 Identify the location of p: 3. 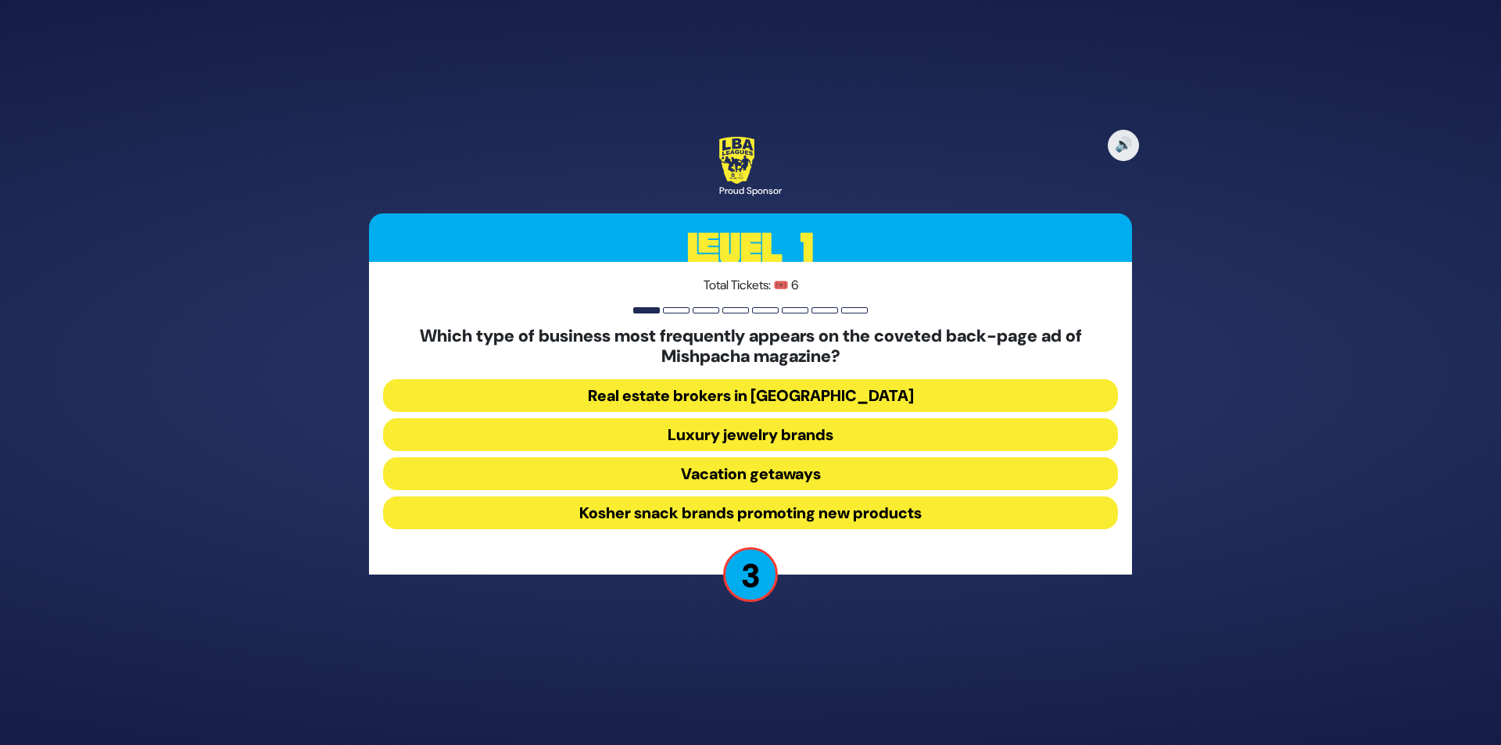
(751, 575).